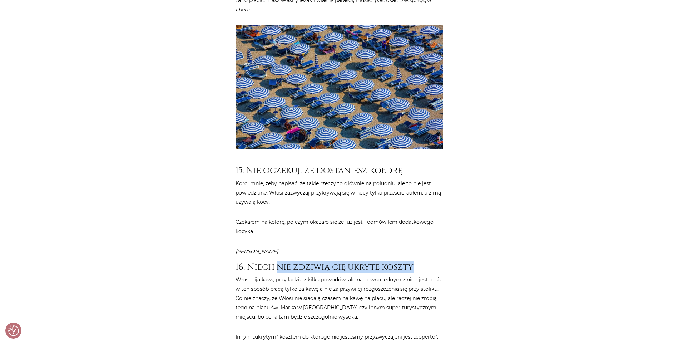 This screenshot has height=344, width=678. What do you see at coordinates (339, 267) in the screenshot?
I see `h3: 16. Niech nie zdziwią cię ukryte koszty` at bounding box center [339, 267].